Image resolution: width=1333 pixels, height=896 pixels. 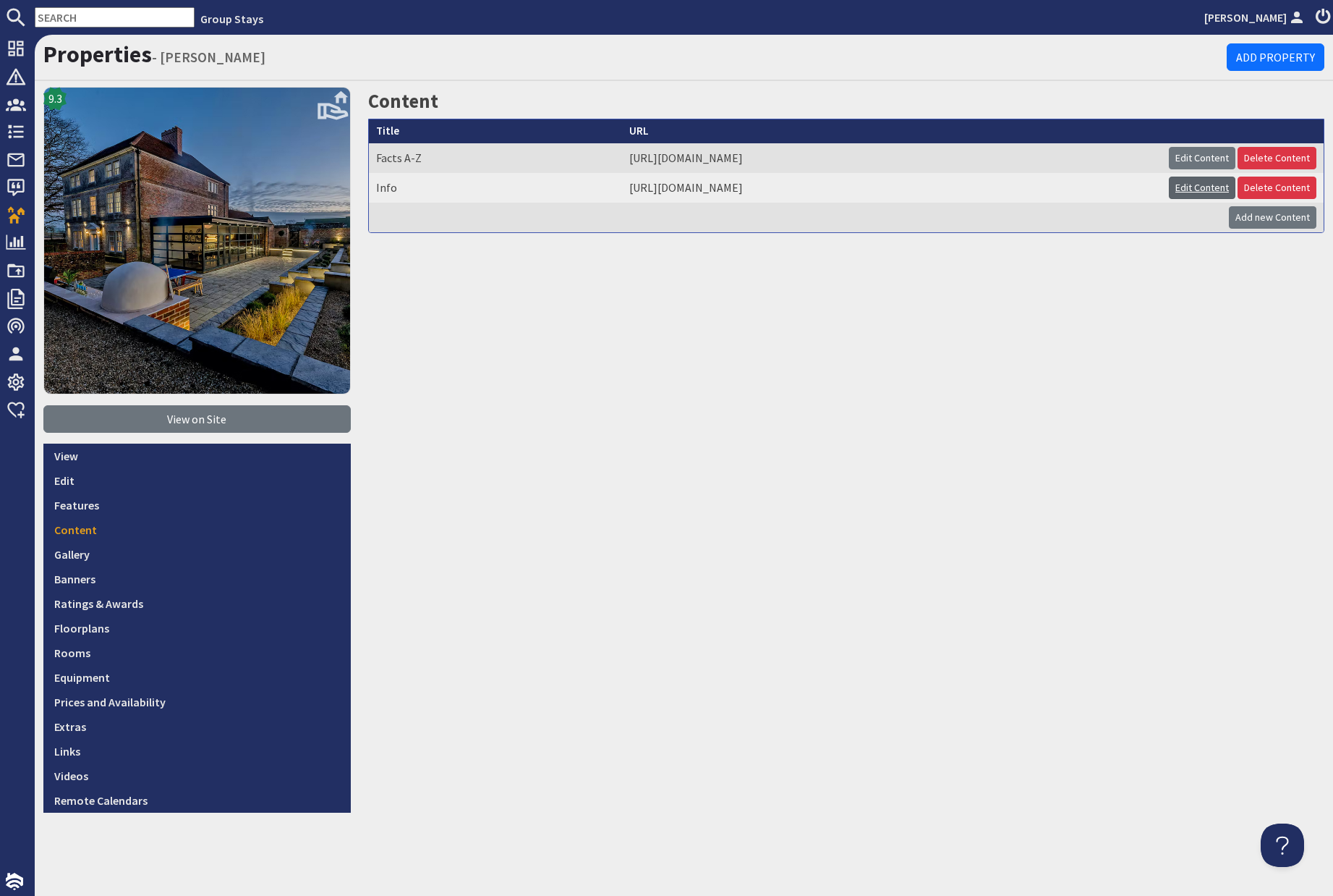 What do you see at coordinates (1273, 217) in the screenshot?
I see `a: Add new Content` at bounding box center [1273, 217].